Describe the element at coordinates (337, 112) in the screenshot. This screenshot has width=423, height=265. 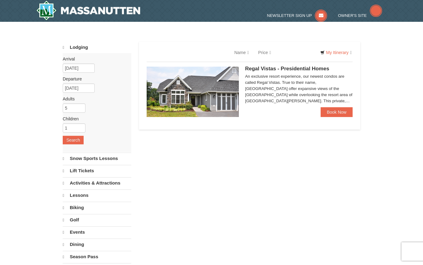
I see `a: Book Now` at that location.